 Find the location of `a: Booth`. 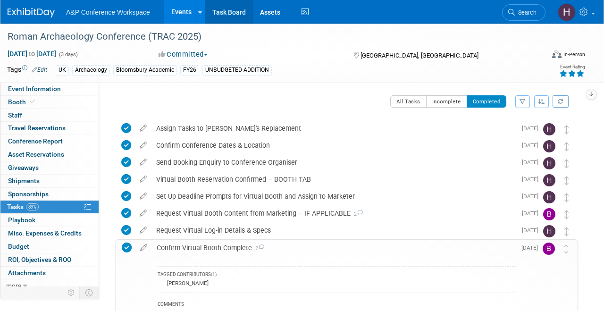

a: Booth is located at coordinates (50, 102).